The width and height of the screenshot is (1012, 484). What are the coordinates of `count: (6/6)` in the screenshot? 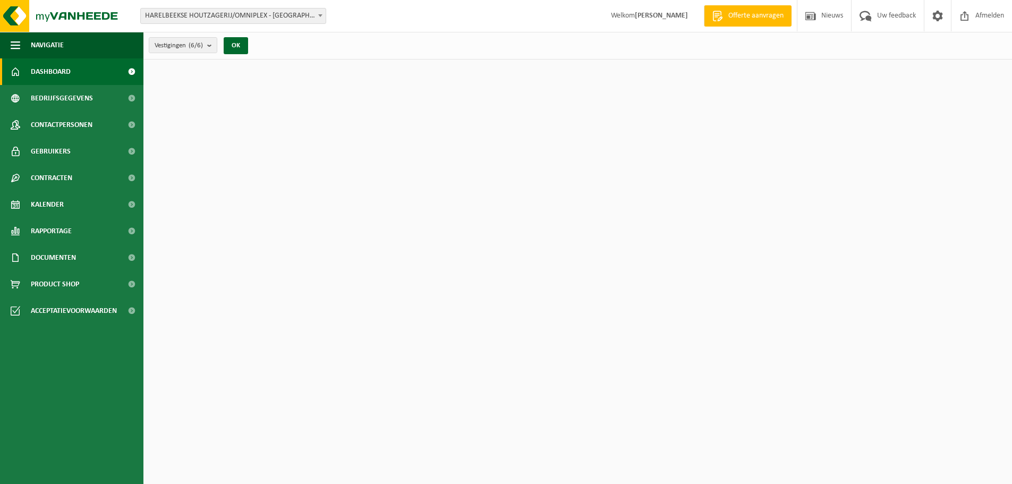 It's located at (195, 45).